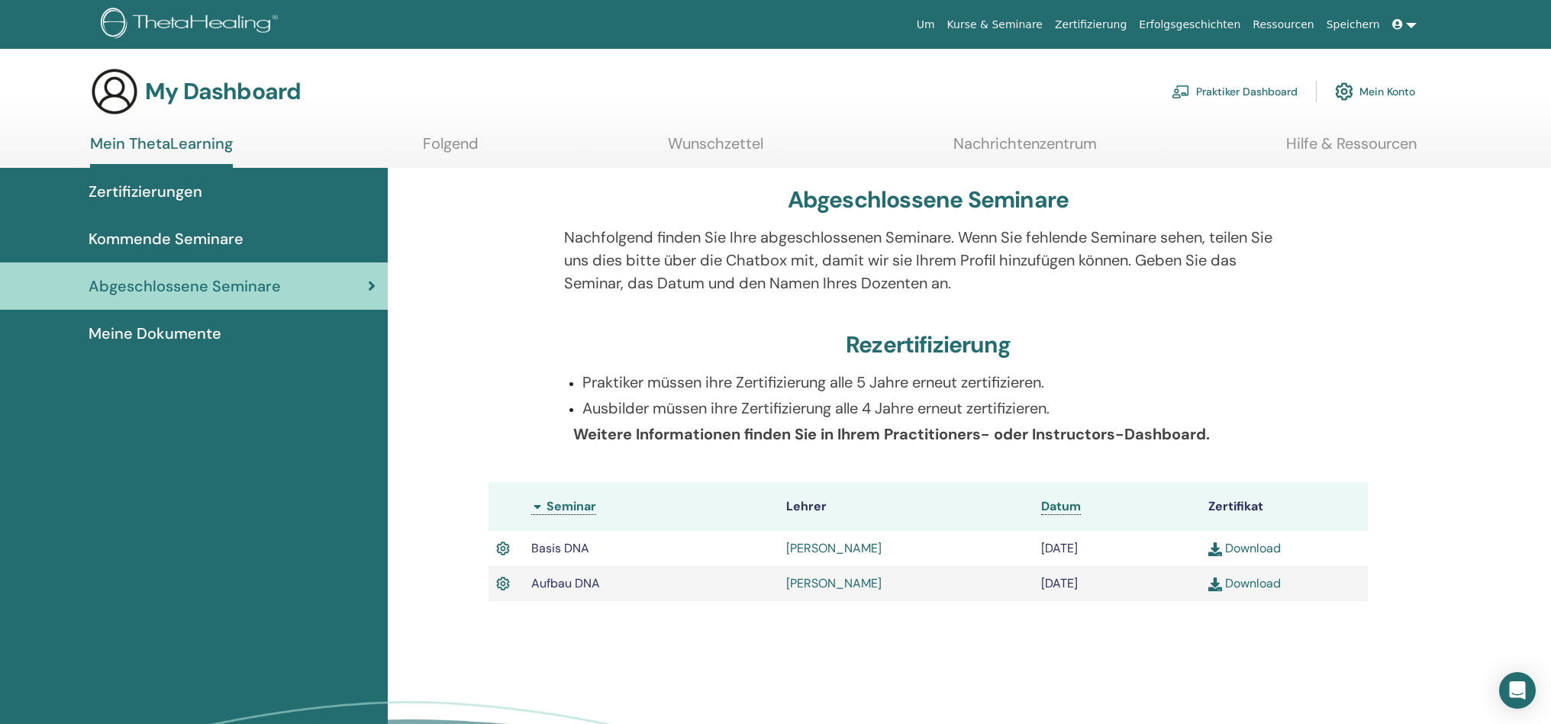 This screenshot has height=724, width=1551. I want to click on a: Zertifizierung, so click(1091, 24).